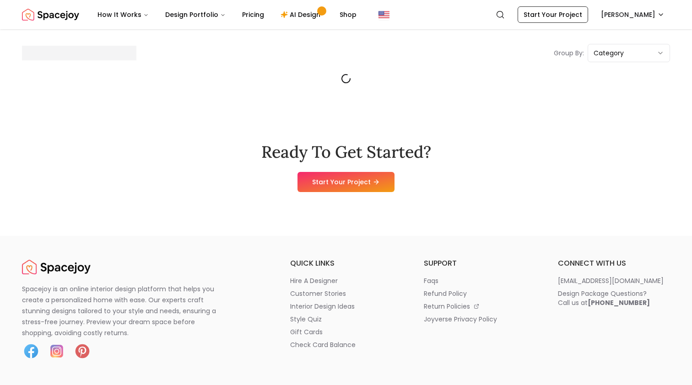 The width and height of the screenshot is (692, 385). What do you see at coordinates (613, 263) in the screenshot?
I see `h6: connect with us` at bounding box center [613, 263].